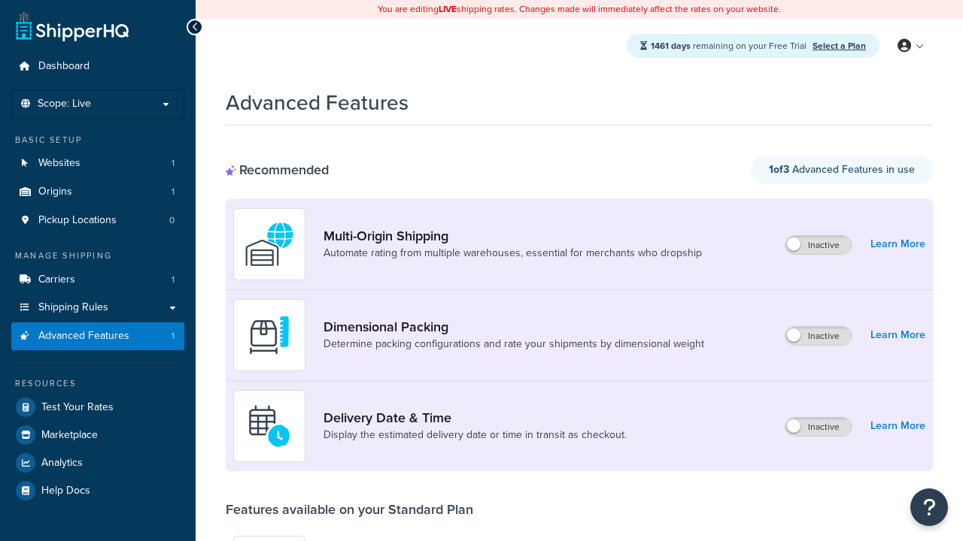 The width and height of the screenshot is (963, 541). Describe the element at coordinates (98, 220) in the screenshot. I see `li: Pickup Locations` at that location.